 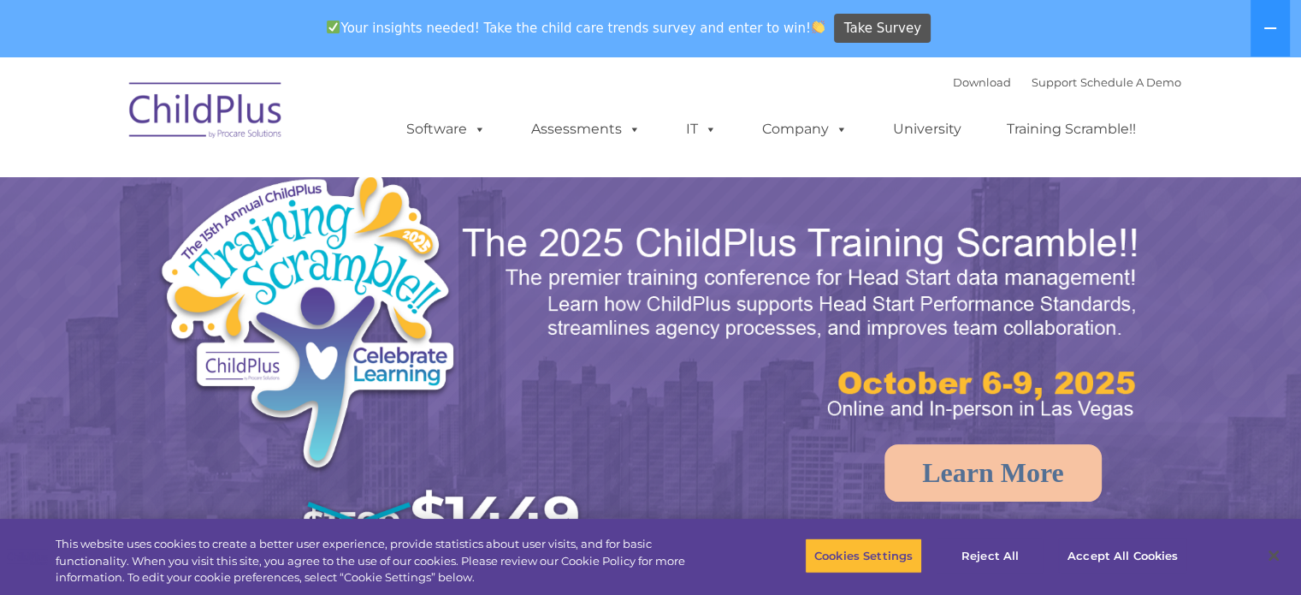 What do you see at coordinates (701, 129) in the screenshot?
I see `a: IT` at bounding box center [701, 129].